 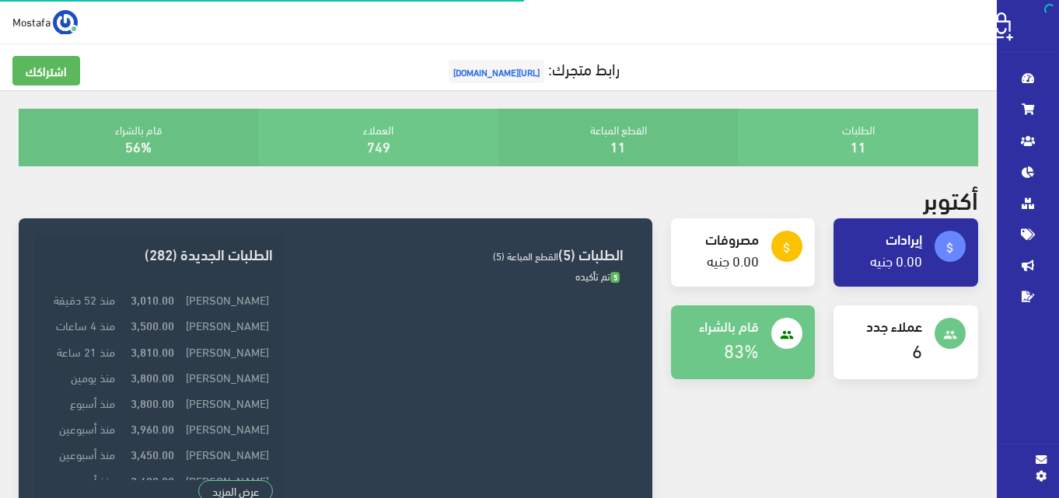 I want to click on h4: قام بالشراء, so click(x=721, y=326).